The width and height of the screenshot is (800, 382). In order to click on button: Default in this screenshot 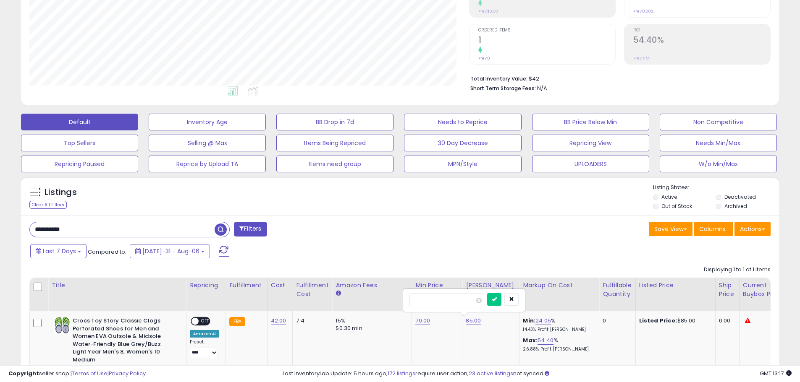, I will do `click(79, 122)`.